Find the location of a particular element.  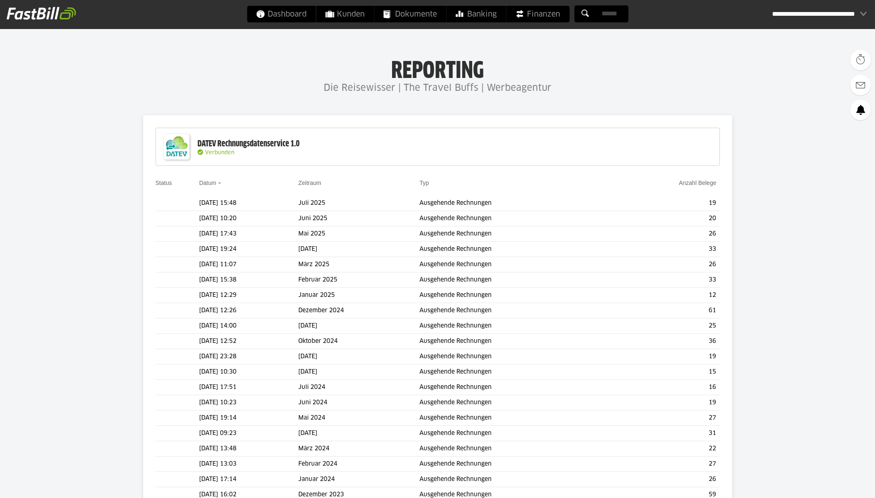

td: Juli 2025 is located at coordinates (359, 203).